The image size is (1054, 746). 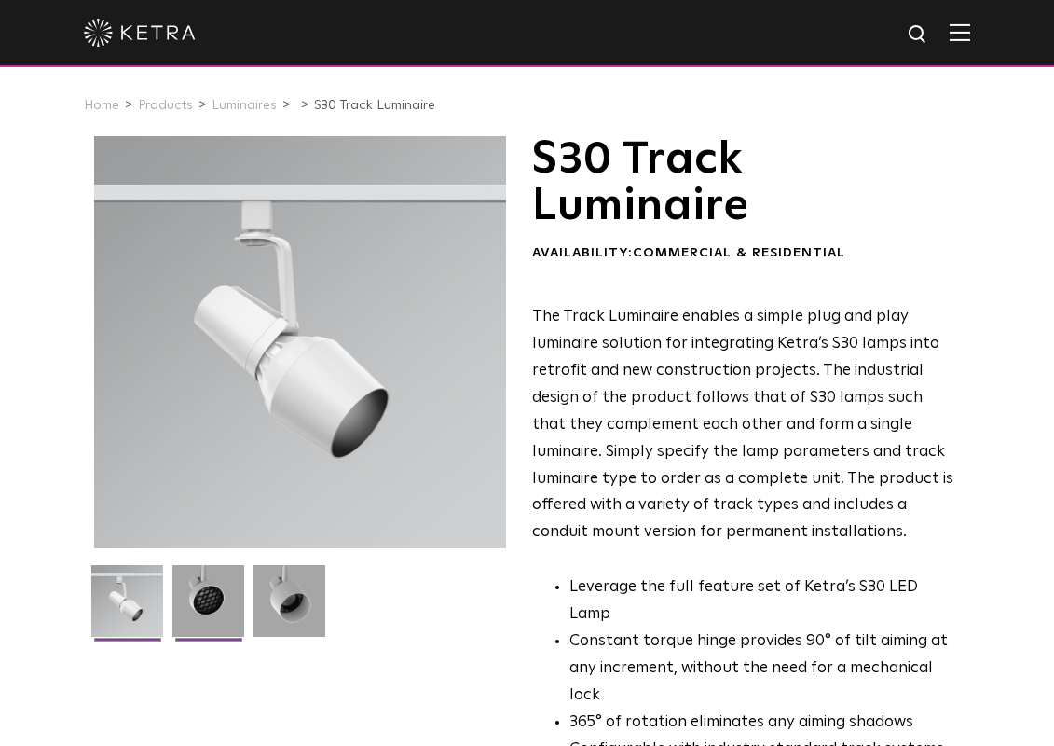 I want to click on img: S30-Track-Luminaire-2021-Web-Square, so click(x=127, y=608).